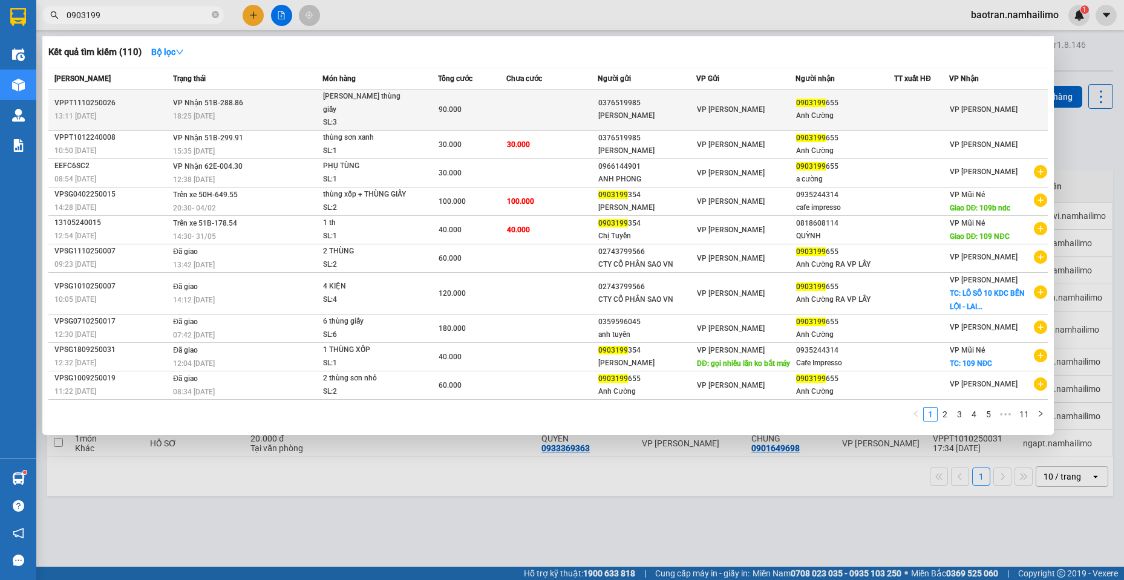 The height and width of the screenshot is (580, 1124). What do you see at coordinates (964, 79) in the screenshot?
I see `span: VP Nhận` at bounding box center [964, 79].